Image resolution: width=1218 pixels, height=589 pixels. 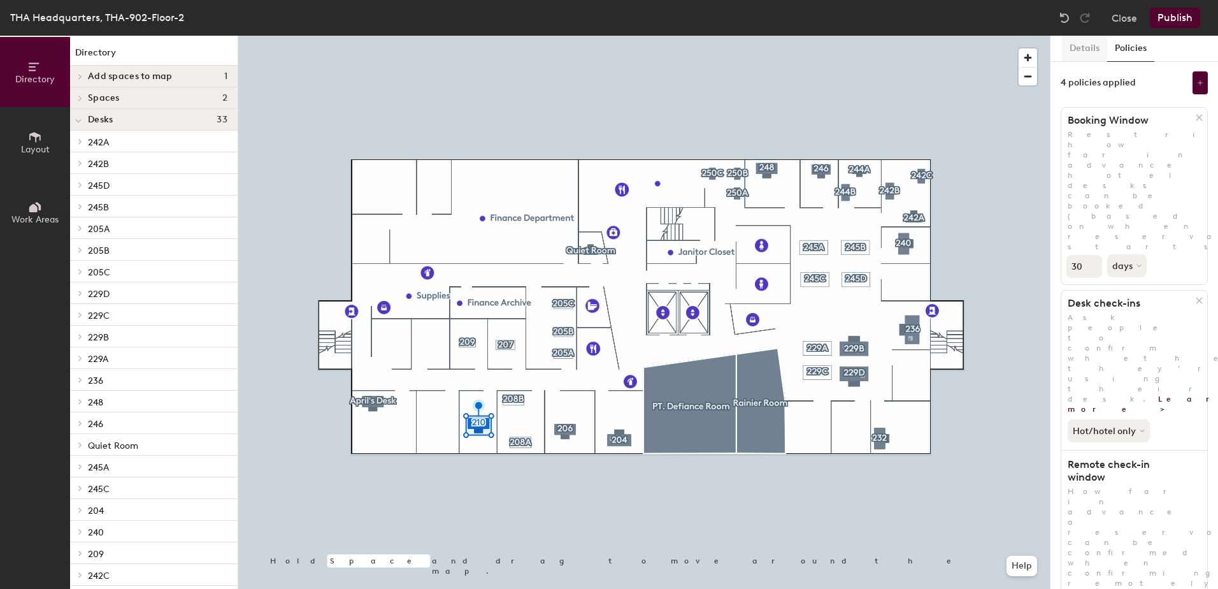 I want to click on div: 4 policies applied, so click(x=1098, y=83).